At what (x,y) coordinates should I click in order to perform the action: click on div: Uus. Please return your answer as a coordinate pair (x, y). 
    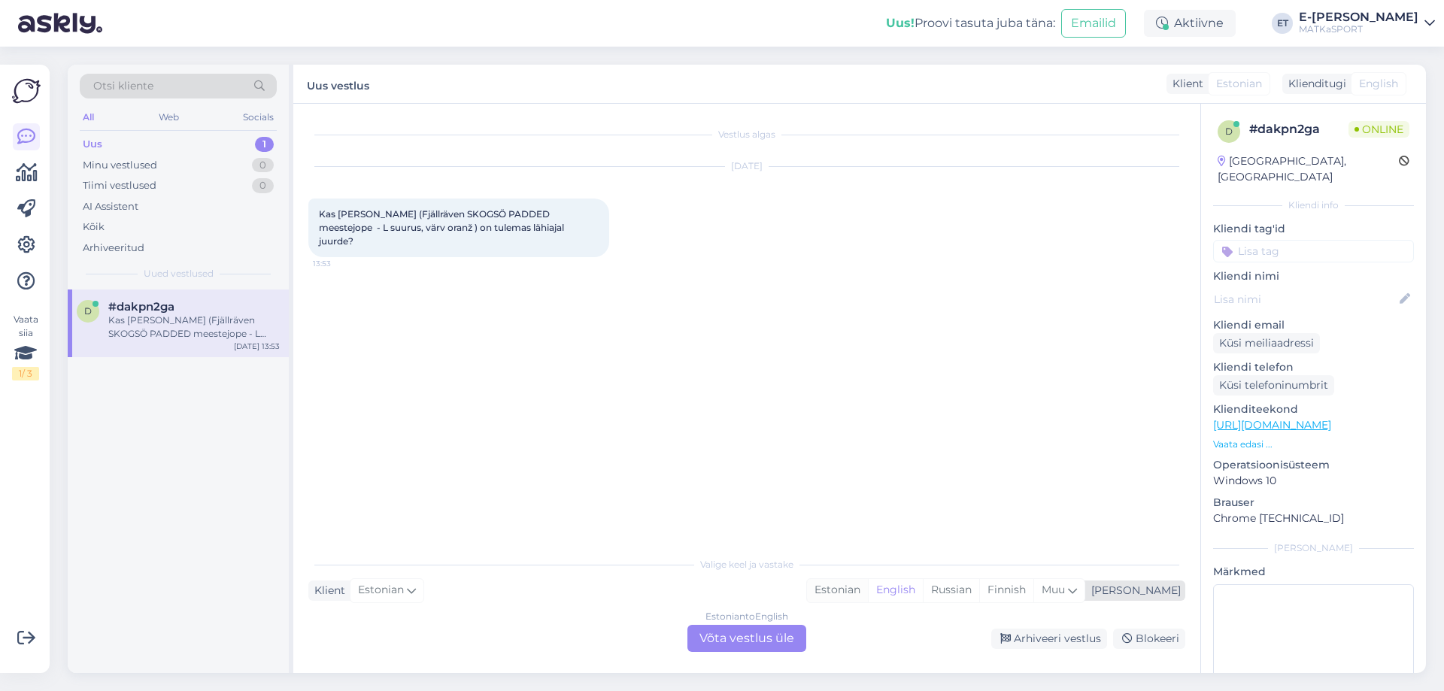
    Looking at the image, I should click on (93, 144).